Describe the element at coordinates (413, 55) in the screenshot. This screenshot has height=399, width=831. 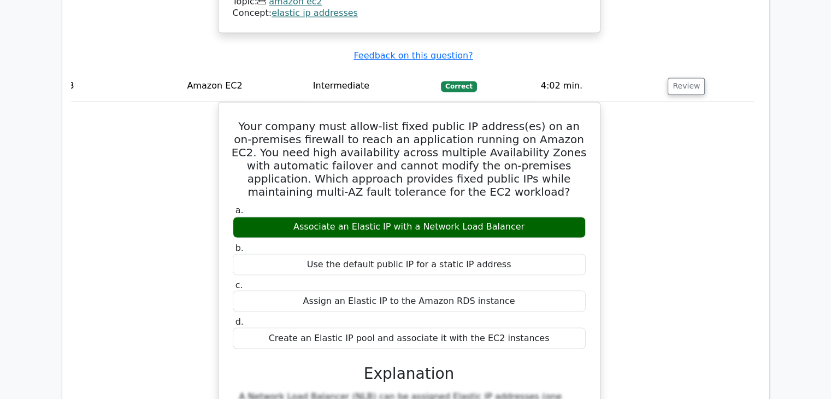
I see `u: Feedback on this question?` at that location.